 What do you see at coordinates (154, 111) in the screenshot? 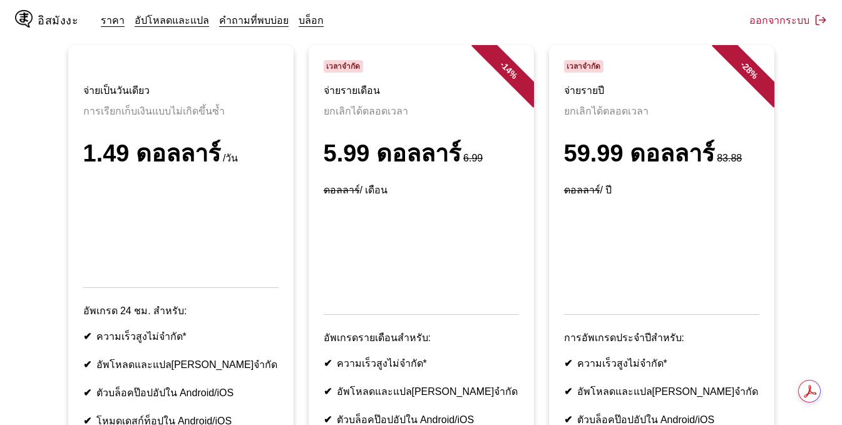
I see `font: การเรียกเก็บเงินแบบไม่เกิดขึ้นซ้ำ` at bounding box center [154, 111].